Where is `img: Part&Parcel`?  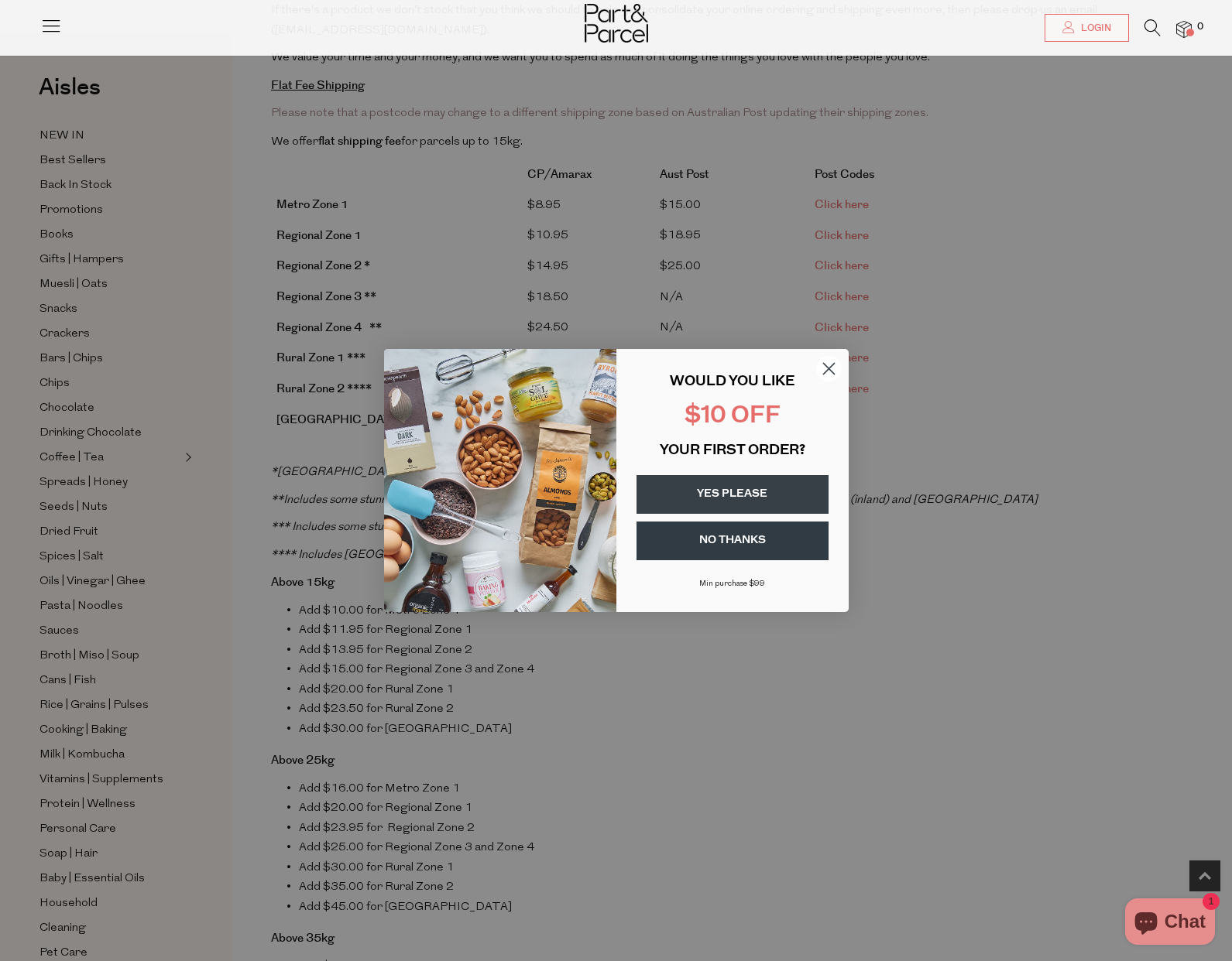
img: Part&Parcel is located at coordinates (616, 23).